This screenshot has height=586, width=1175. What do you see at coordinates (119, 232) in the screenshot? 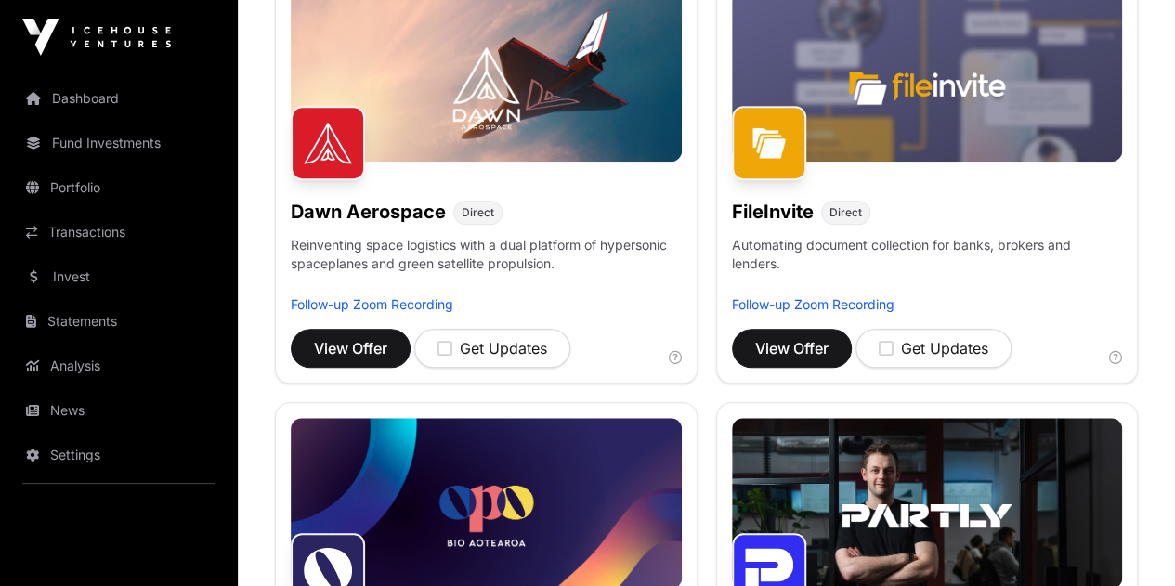
I see `a: Transactions` at bounding box center [119, 232].